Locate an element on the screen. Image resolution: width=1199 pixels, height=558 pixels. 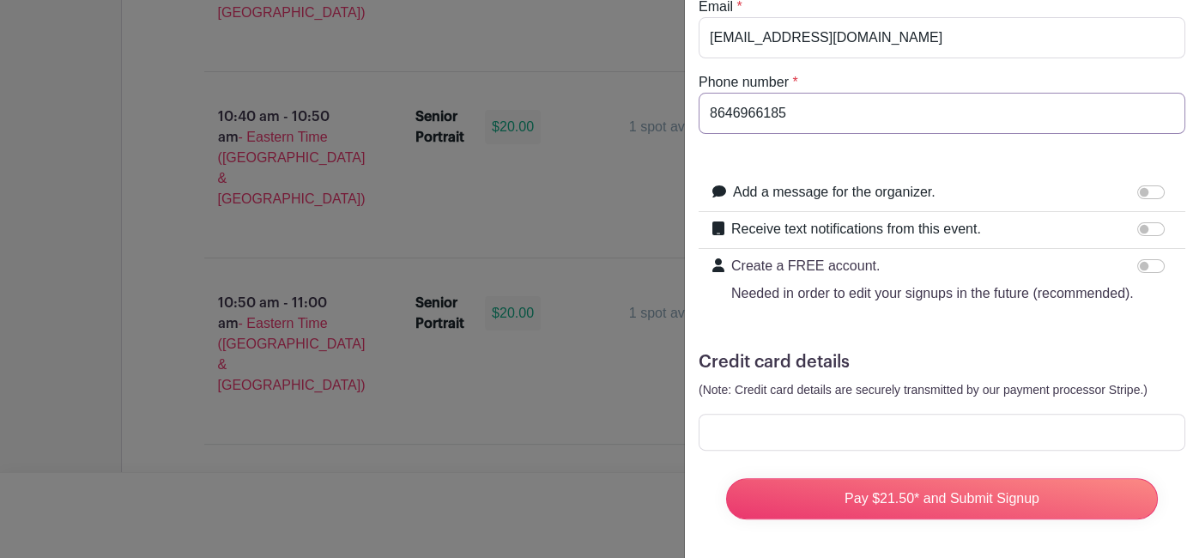
label: Receive text notifications from this event. is located at coordinates (856, 229).